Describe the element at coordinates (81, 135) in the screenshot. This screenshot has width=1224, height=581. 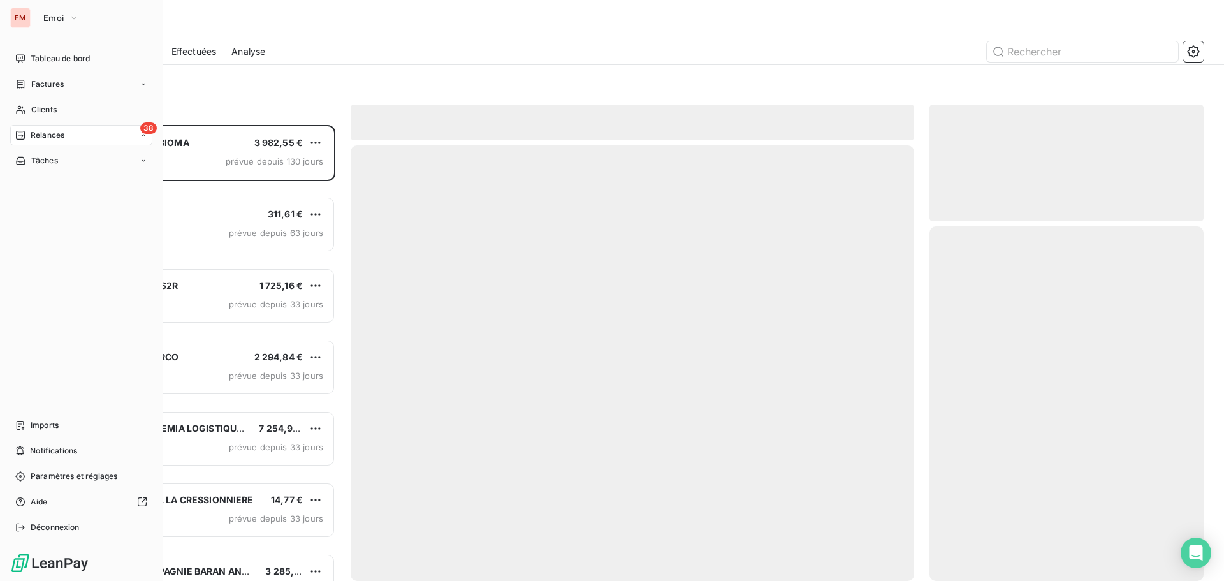
I see `a: 38Relances` at that location.